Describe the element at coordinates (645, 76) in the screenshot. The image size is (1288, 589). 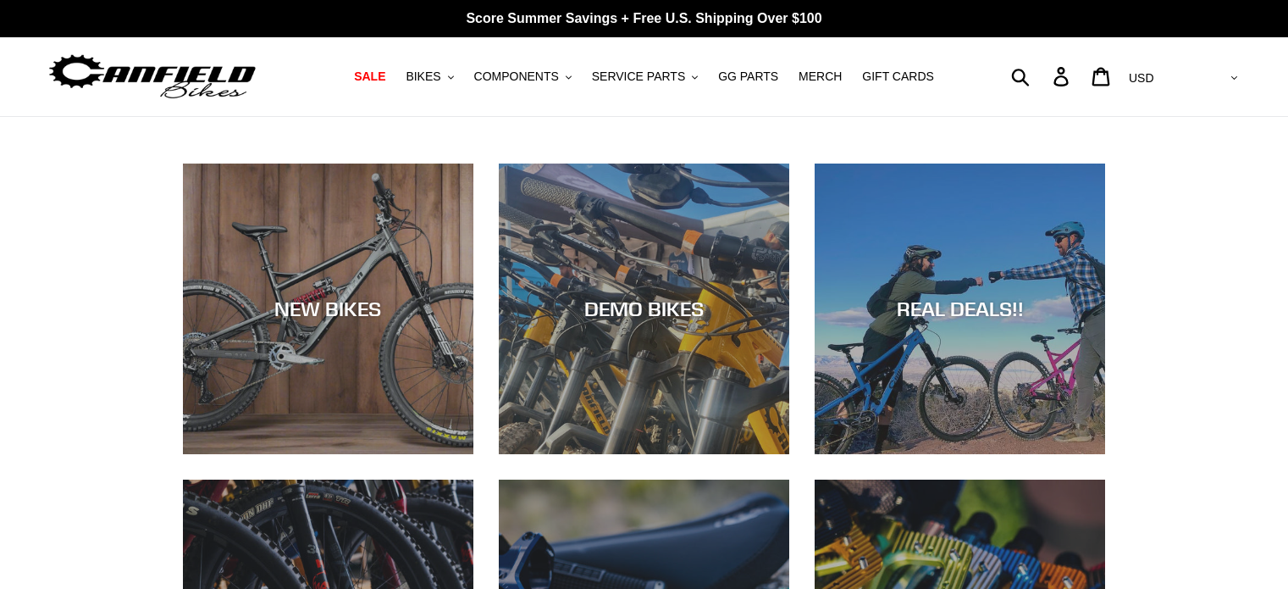
I see `button: SERVICE PARTS` at that location.